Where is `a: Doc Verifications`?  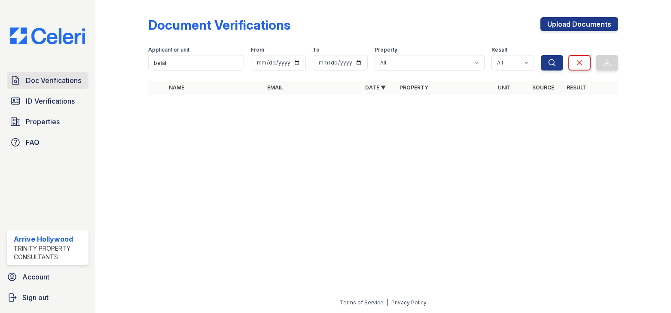 a: Doc Verifications is located at coordinates (48, 80).